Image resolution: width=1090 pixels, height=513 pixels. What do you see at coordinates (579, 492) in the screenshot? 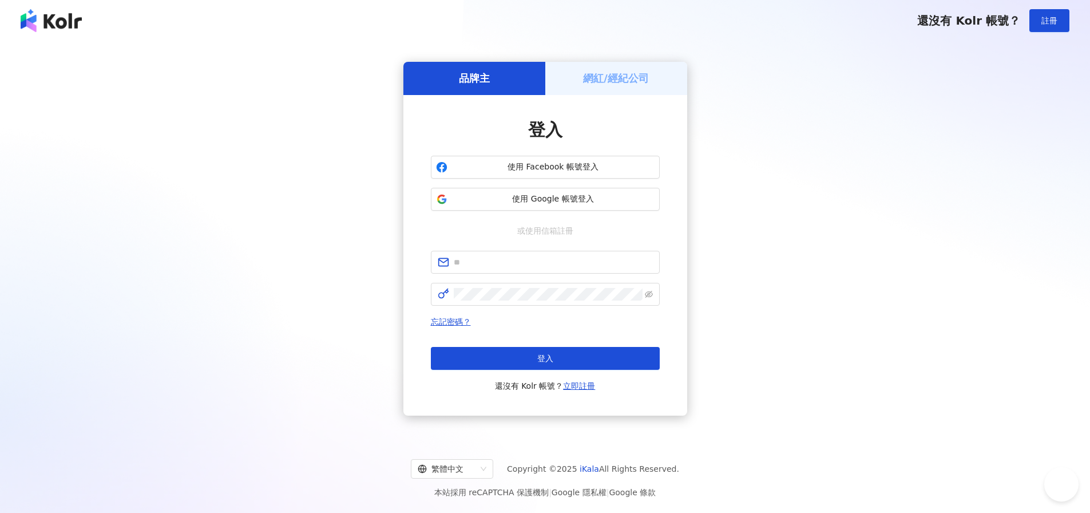
I see `a: Google 隱私權` at bounding box center [579, 492].